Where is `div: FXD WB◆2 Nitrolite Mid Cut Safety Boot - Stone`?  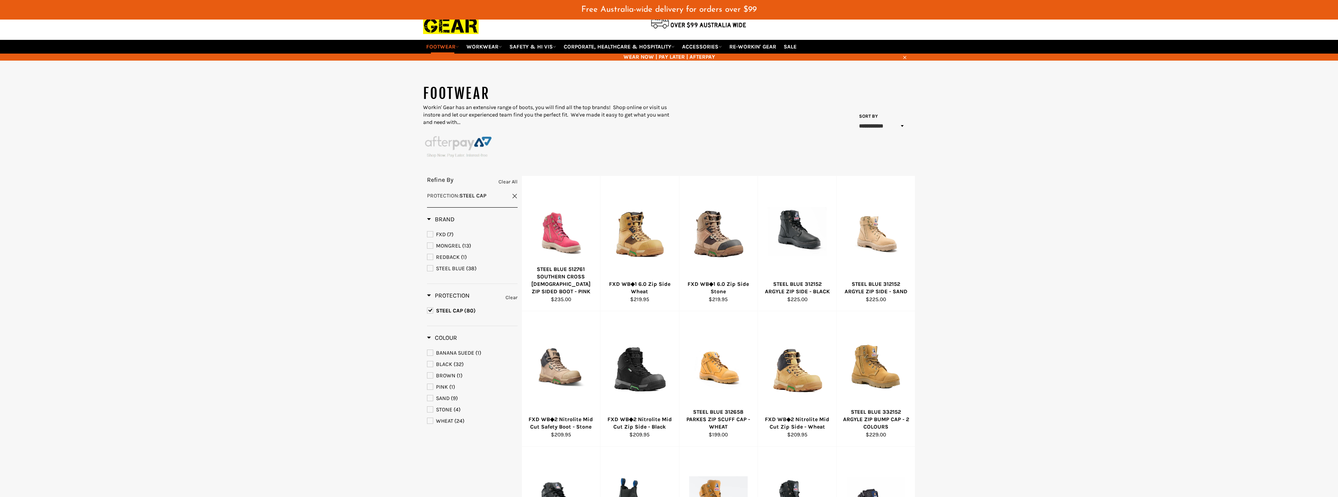 div: FXD WB◆2 Nitrolite Mid Cut Safety Boot - Stone is located at coordinates (561, 423).